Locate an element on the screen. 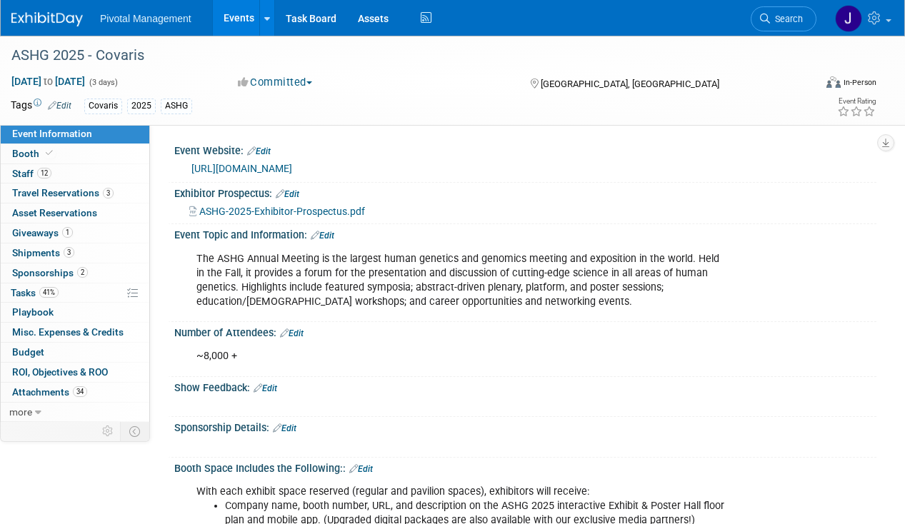 This screenshot has width=905, height=524. span: 2 is located at coordinates (82, 272).